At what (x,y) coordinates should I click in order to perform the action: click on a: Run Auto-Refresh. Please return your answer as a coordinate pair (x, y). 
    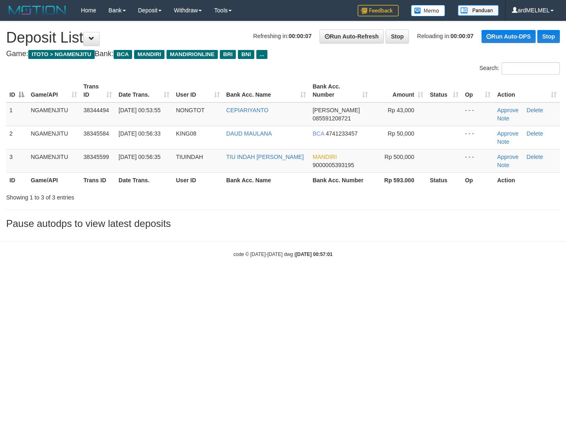
    Looking at the image, I should click on (351, 36).